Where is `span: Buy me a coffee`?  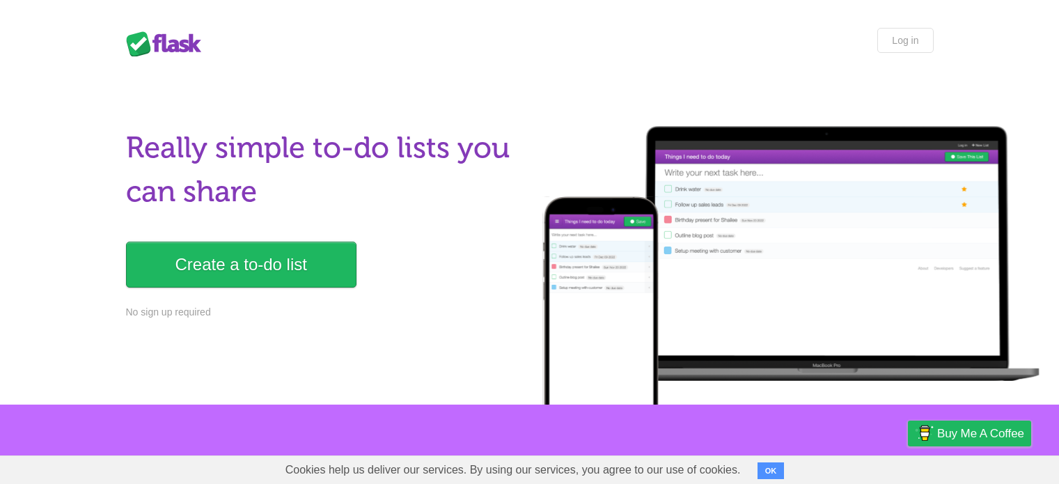 span: Buy me a coffee is located at coordinates (980, 433).